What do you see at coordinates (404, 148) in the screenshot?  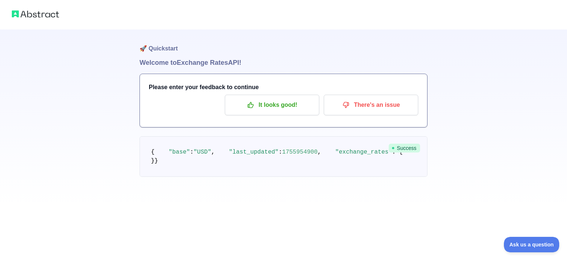 I see `span: Success` at bounding box center [404, 148].